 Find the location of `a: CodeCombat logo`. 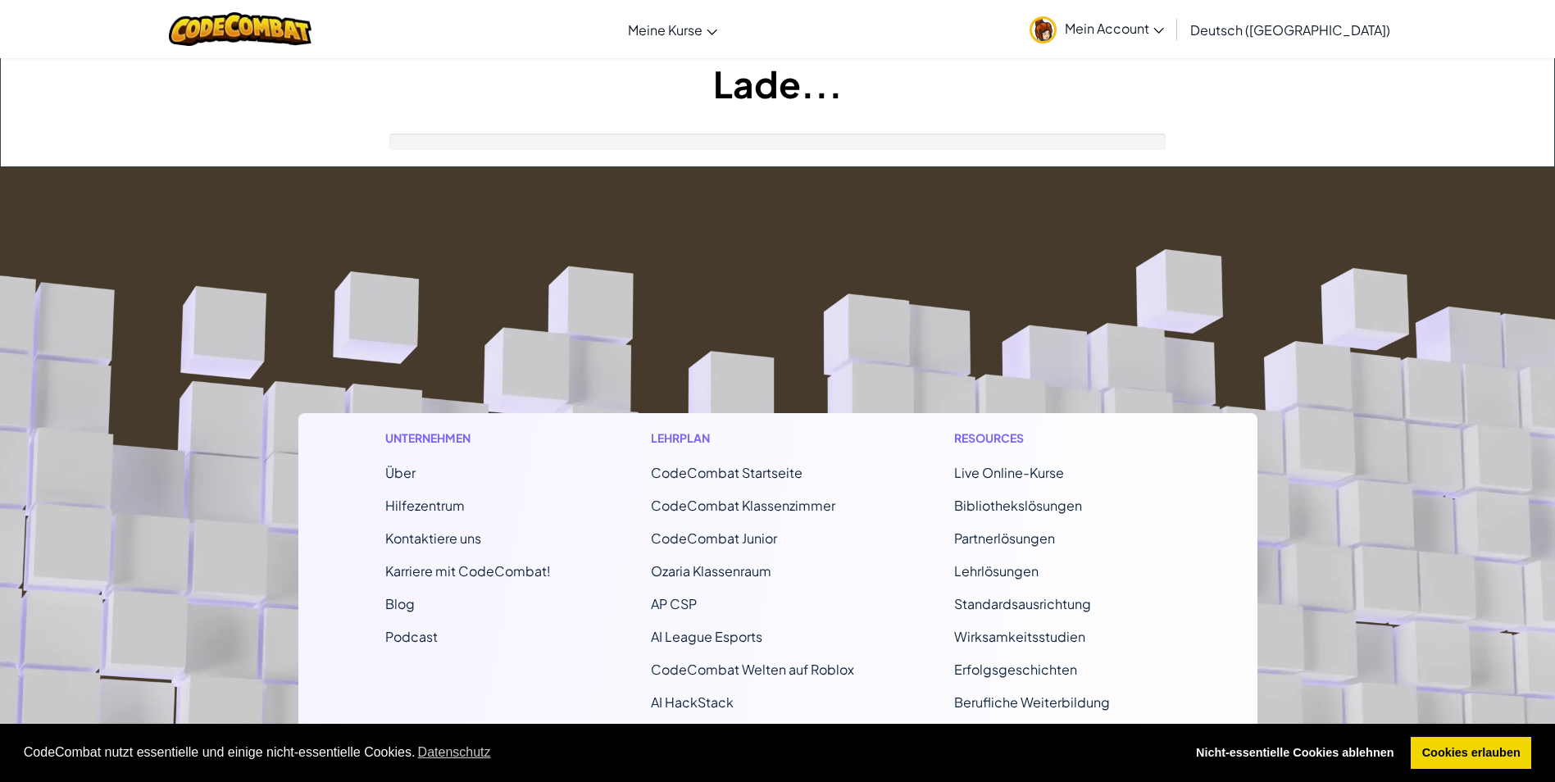

a: CodeCombat logo is located at coordinates (240, 29).